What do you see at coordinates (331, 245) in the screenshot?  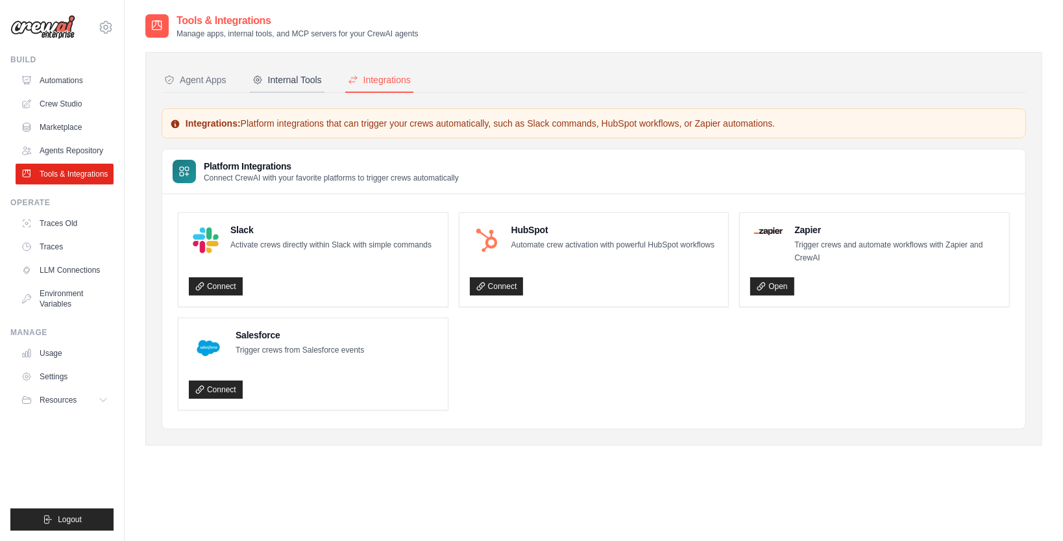 I see `p: Activate crews directly within Slack with simple commands` at bounding box center [331, 245].